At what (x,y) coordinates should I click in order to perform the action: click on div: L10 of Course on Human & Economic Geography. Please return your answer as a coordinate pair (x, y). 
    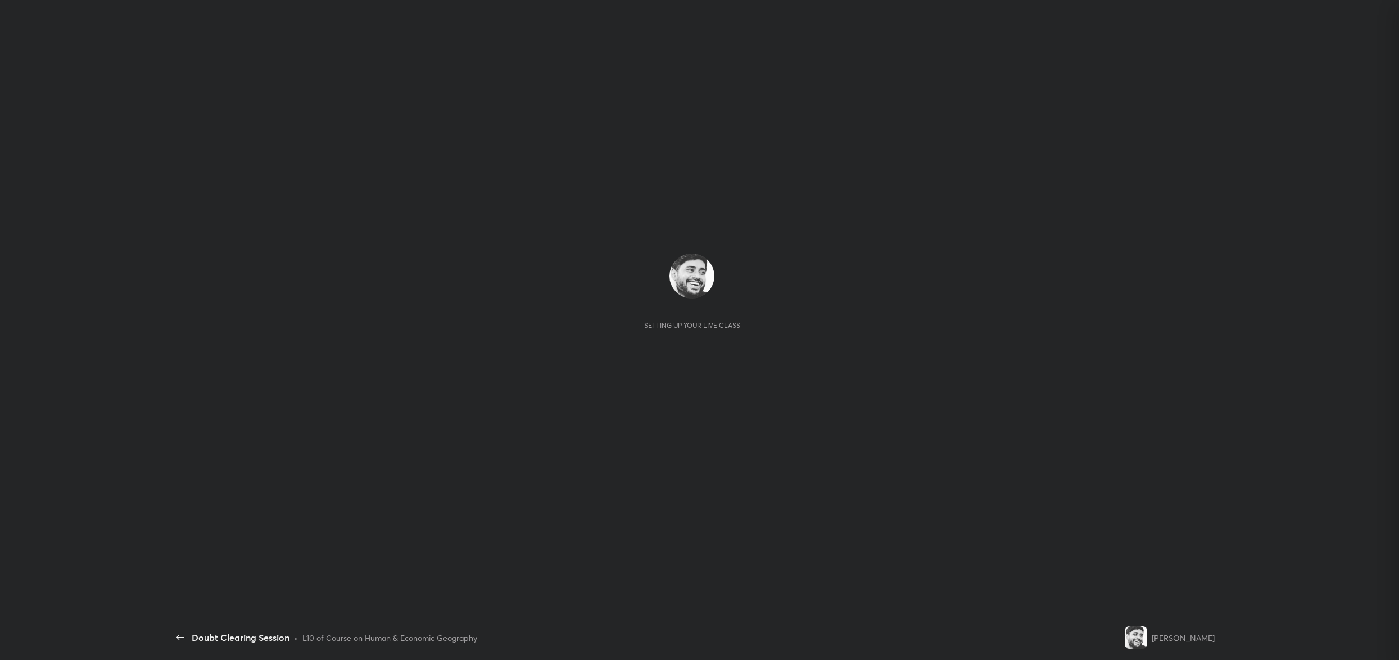
    Looking at the image, I should click on (390, 638).